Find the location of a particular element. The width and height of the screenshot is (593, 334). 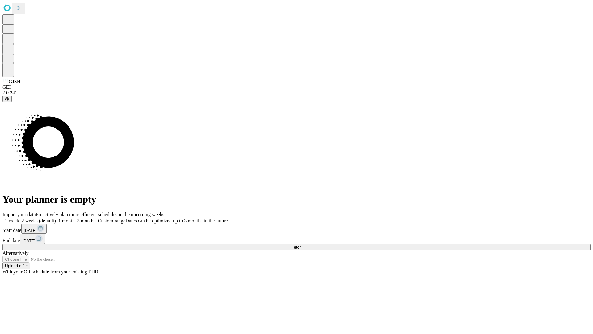

span: 2 weeks (default) is located at coordinates (39, 220).